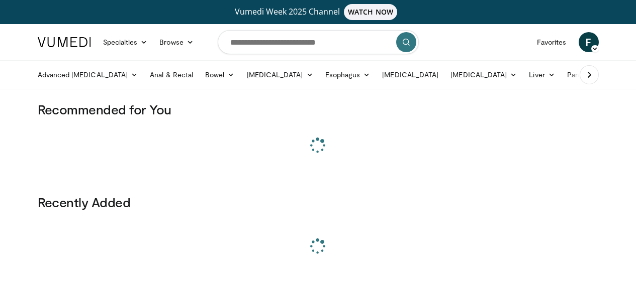 This screenshot has width=636, height=283. What do you see at coordinates (125, 42) in the screenshot?
I see `a: Specialties` at bounding box center [125, 42].